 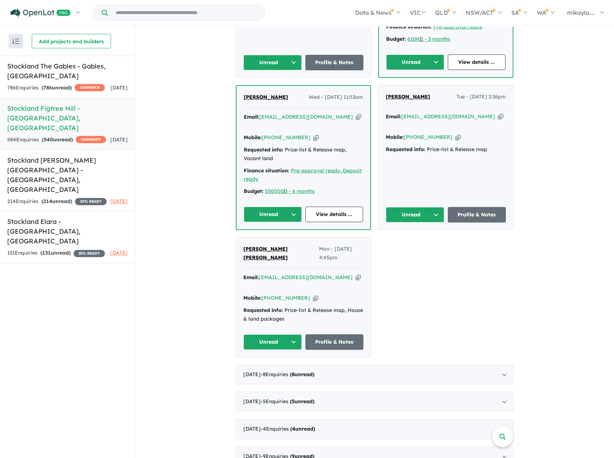 I want to click on a: Pre-approval ready, Deposit ready, so click(x=302, y=175).